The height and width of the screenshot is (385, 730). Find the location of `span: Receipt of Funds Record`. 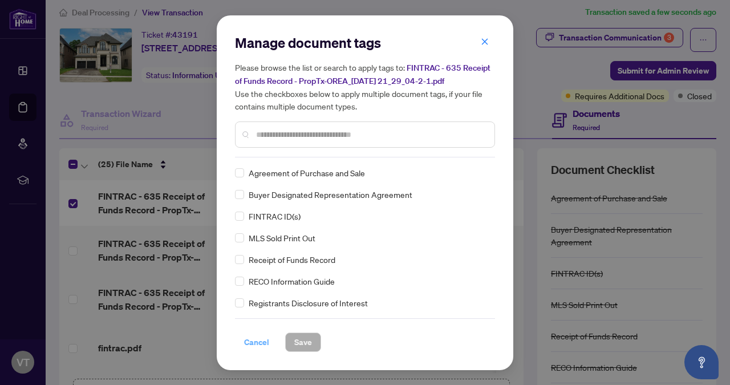

span: Receipt of Funds Record is located at coordinates (292, 259).